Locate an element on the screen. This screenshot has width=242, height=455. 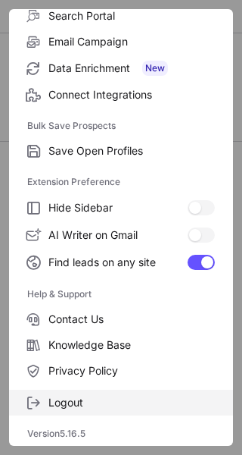
span: Knowledge Base is located at coordinates (132, 345).